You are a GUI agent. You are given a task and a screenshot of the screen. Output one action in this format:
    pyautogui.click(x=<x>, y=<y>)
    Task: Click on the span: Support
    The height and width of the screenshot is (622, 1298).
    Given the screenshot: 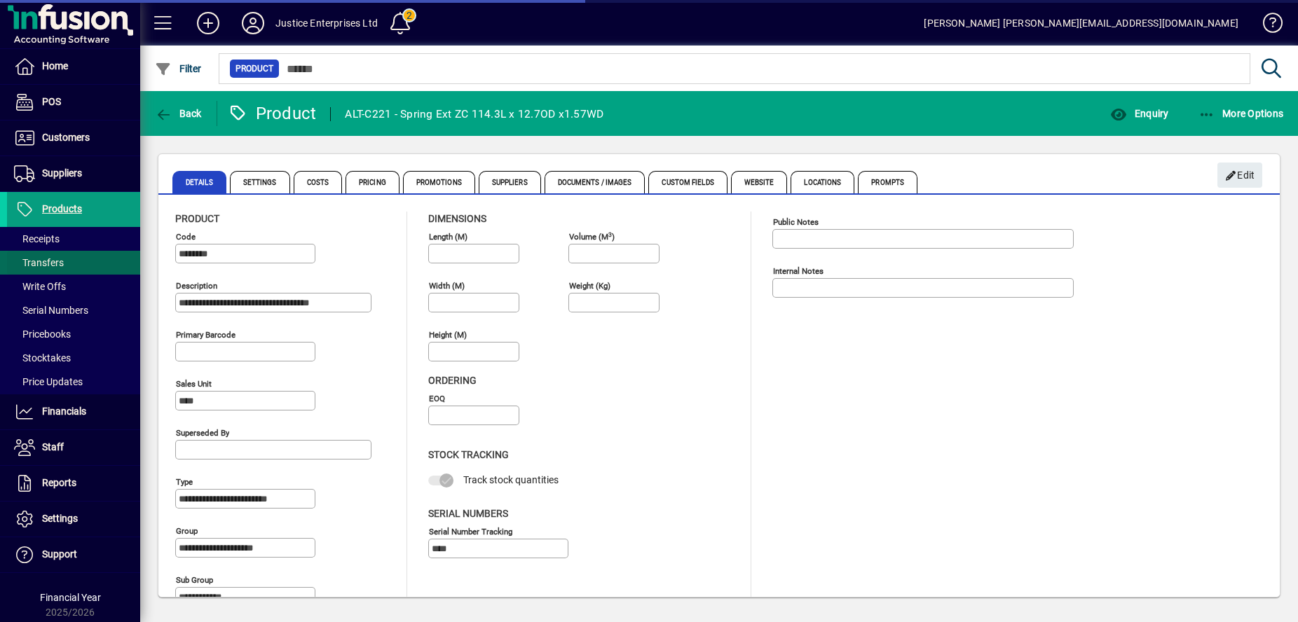 What is the action you would take?
    pyautogui.click(x=60, y=554)
    